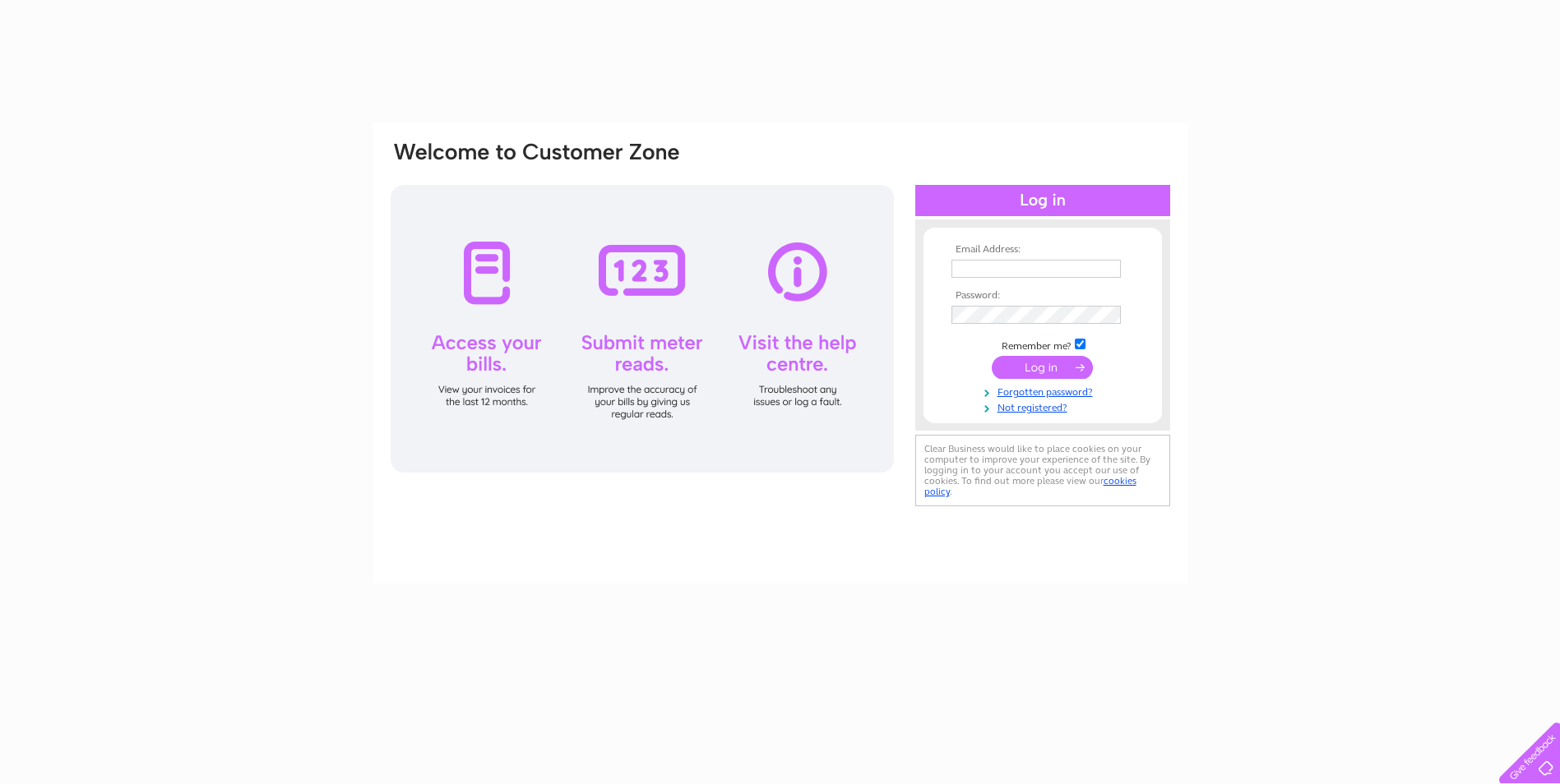 The width and height of the screenshot is (1560, 784). What do you see at coordinates (1043, 470) in the screenshot?
I see `div: Clear Business would like to place cookies on your computer to improve your experience of the sit...` at bounding box center [1043, 470].